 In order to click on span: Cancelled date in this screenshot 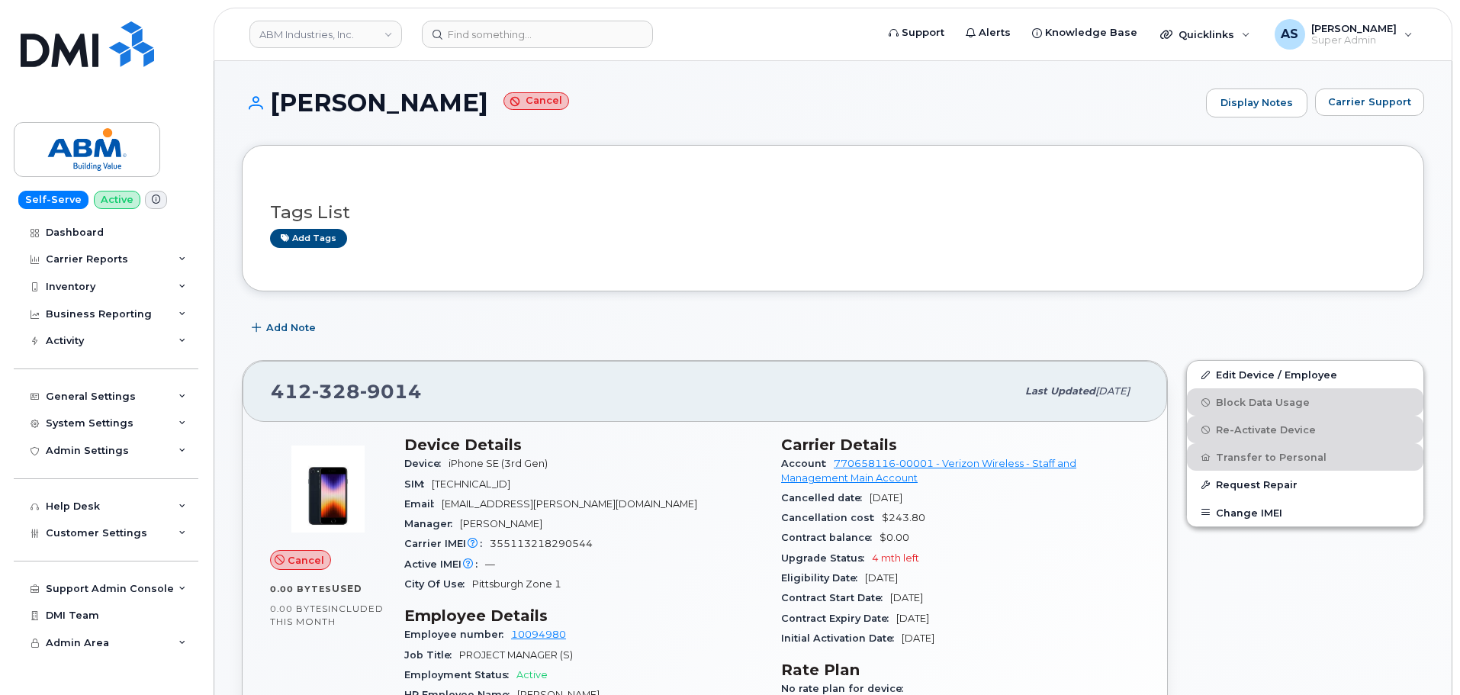, I will do `click(825, 497)`.